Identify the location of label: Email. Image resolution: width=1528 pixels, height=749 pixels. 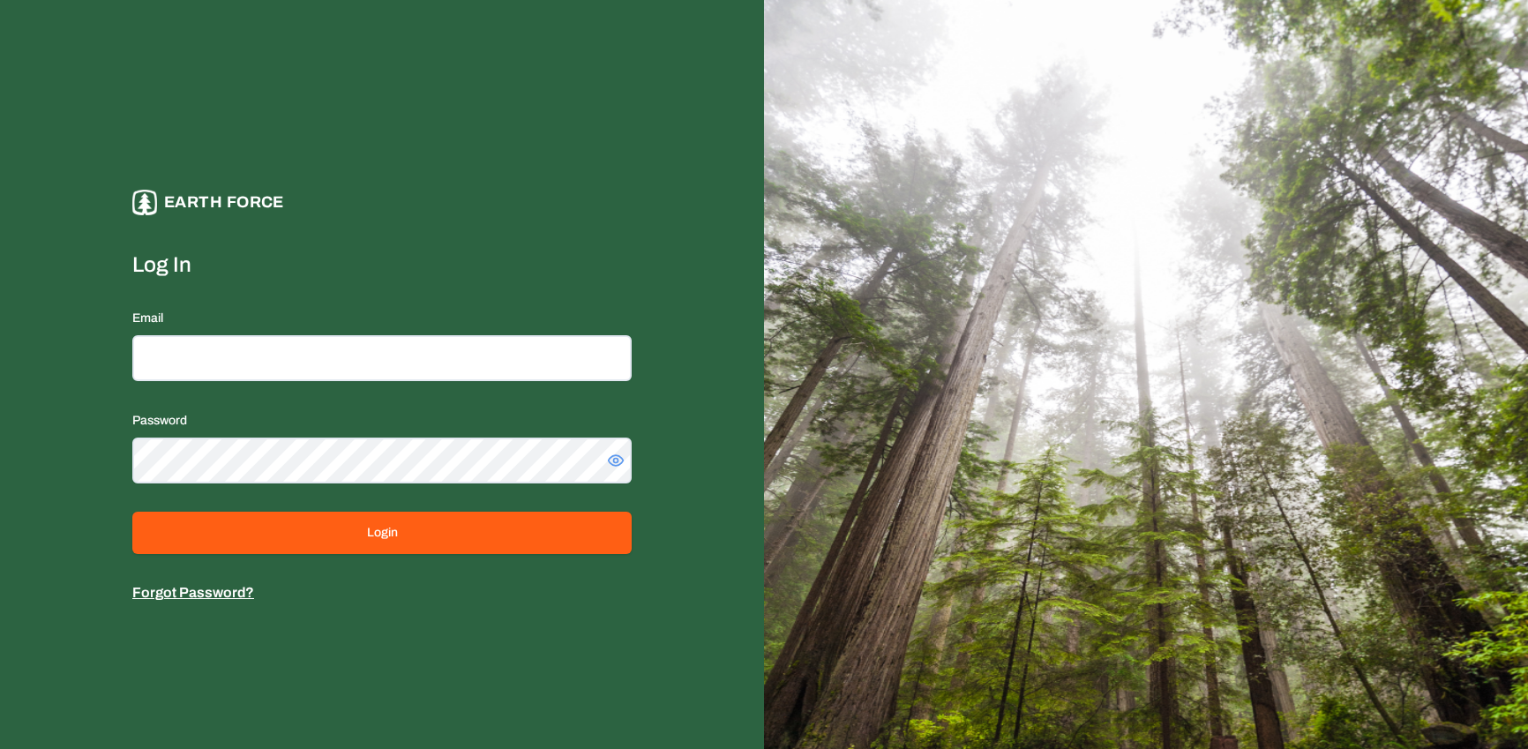
(147, 318).